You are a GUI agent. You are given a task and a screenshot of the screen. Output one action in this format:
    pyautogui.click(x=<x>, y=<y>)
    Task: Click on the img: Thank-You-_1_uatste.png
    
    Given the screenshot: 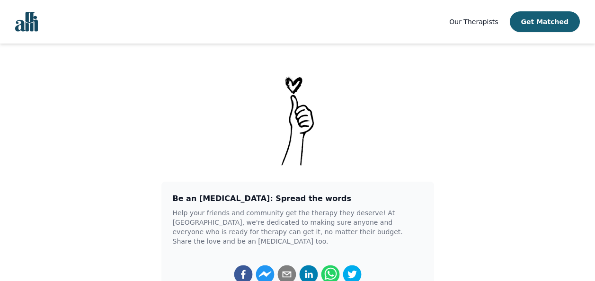 What is the action you would take?
    pyautogui.click(x=298, y=120)
    